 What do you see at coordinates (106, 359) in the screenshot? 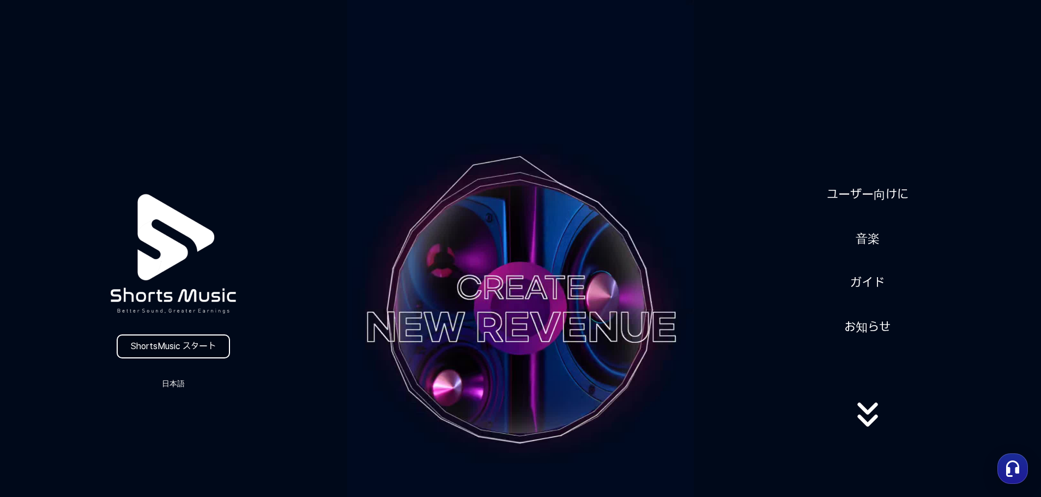
I see `a: チャット` at bounding box center [106, 359].